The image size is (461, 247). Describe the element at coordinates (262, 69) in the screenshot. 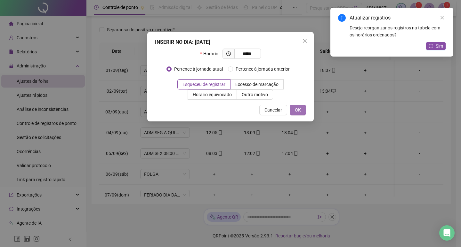

I see `span: Pertence à jornada anterior` at that location.